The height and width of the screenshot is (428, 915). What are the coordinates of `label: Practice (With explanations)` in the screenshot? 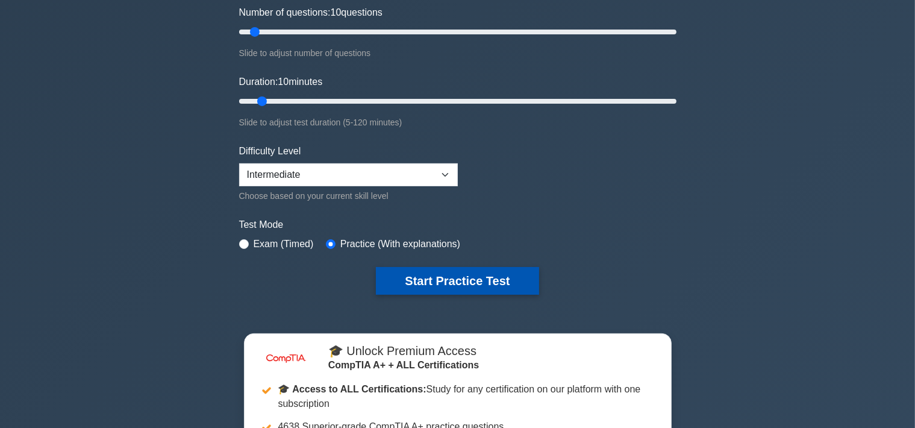 It's located at (400, 244).